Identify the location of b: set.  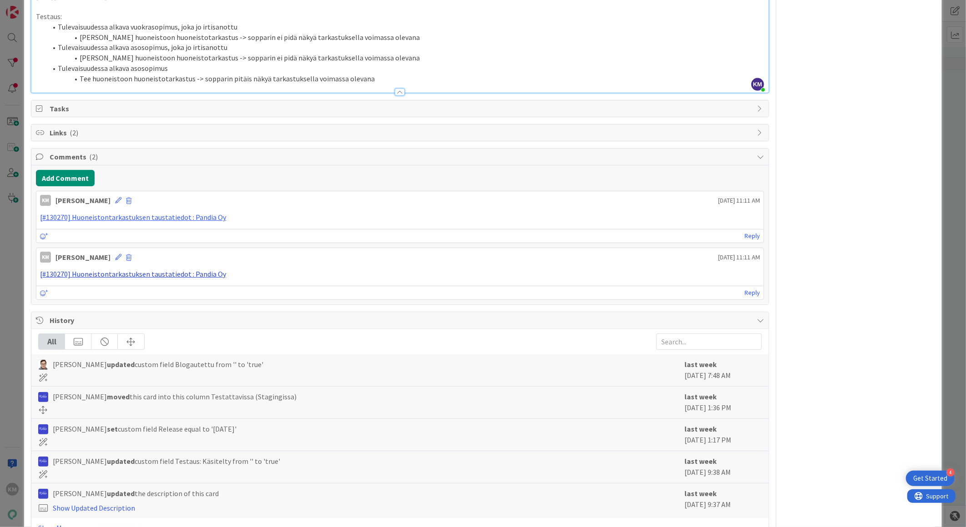
(112, 429).